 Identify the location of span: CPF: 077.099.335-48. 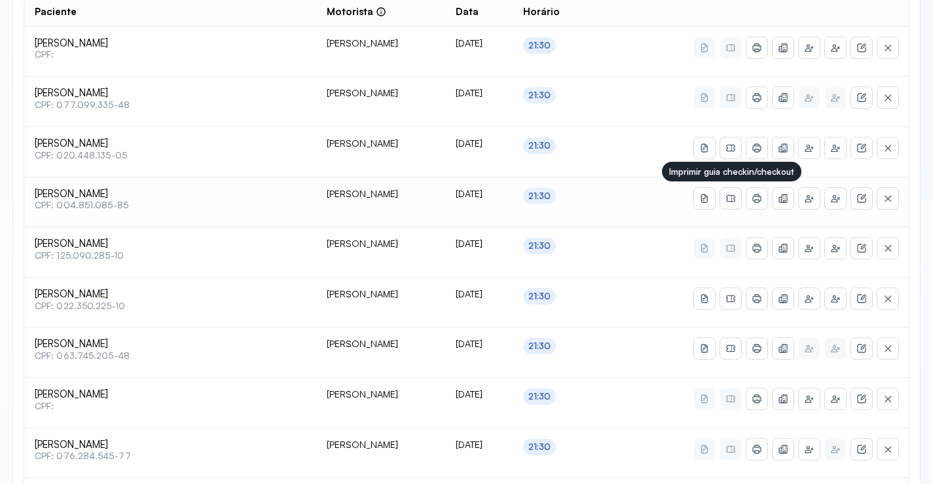
(170, 105).